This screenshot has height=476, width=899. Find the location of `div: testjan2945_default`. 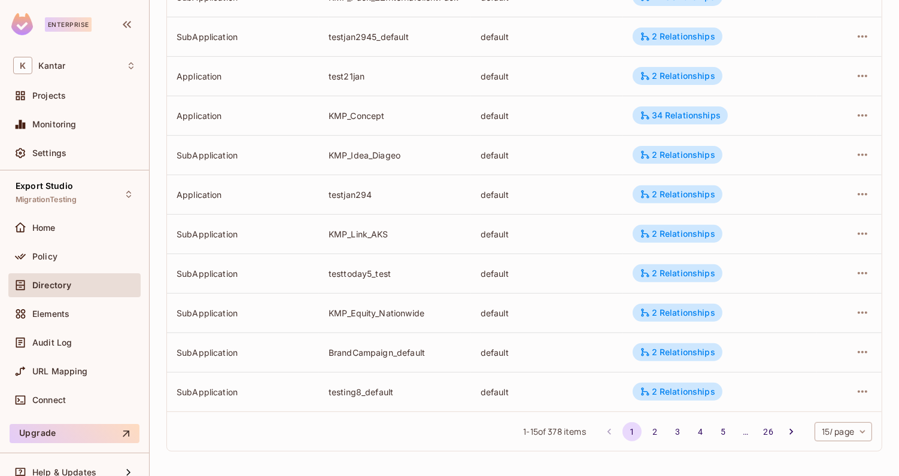

div: testjan2945_default is located at coordinates (395, 37).